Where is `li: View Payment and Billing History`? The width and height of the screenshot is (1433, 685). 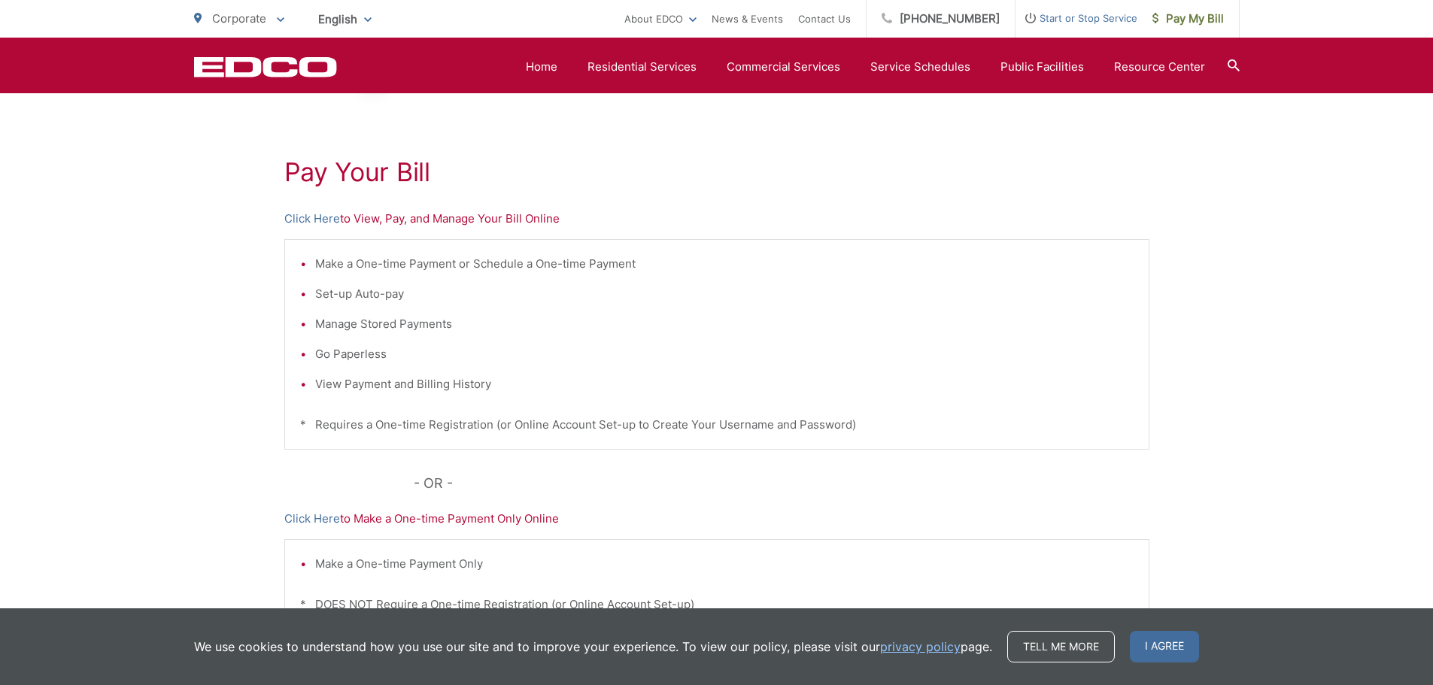
li: View Payment and Billing History is located at coordinates (725, 384).